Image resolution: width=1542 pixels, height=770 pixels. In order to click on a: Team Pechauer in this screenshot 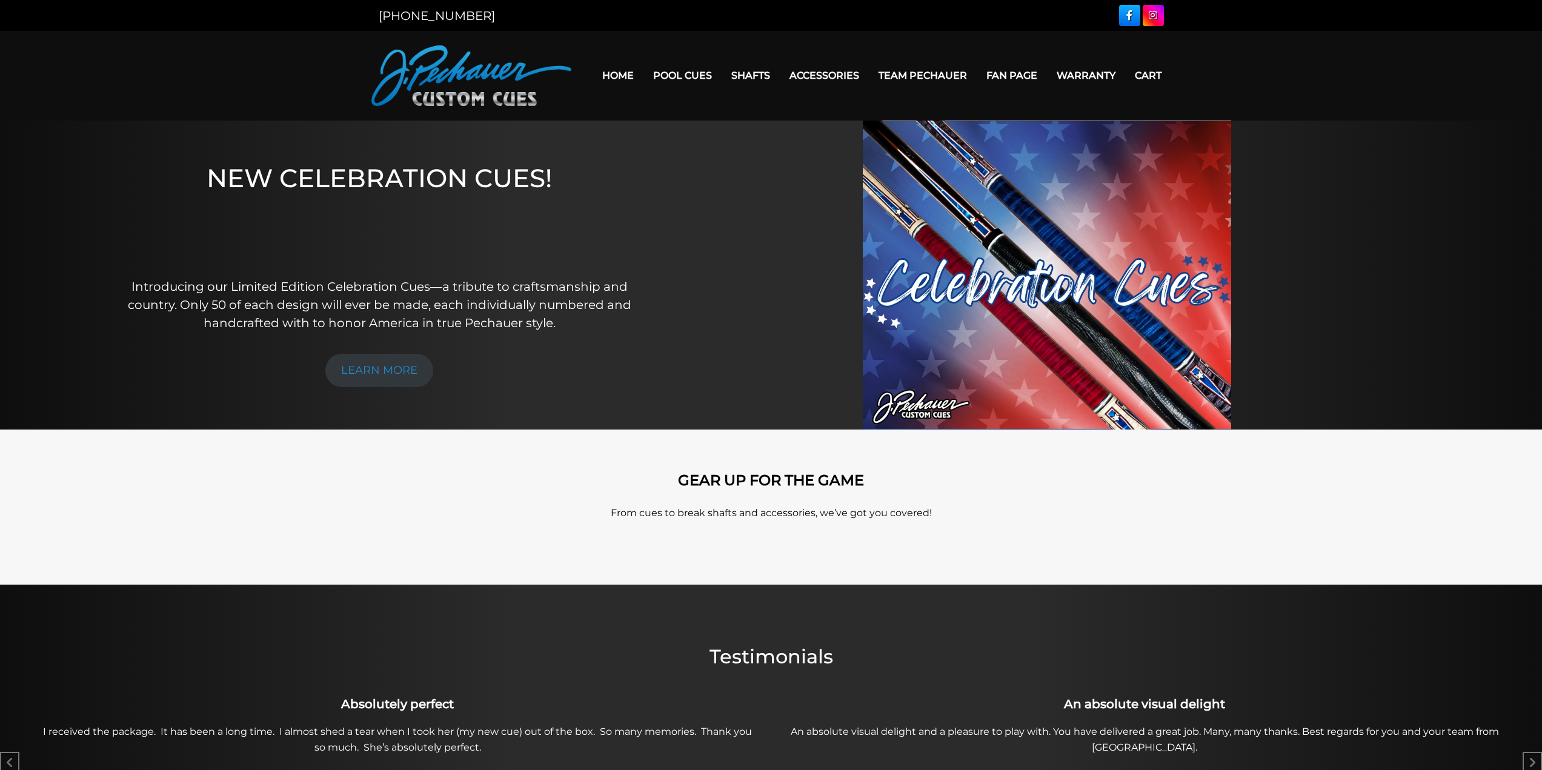, I will do `click(923, 75)`.